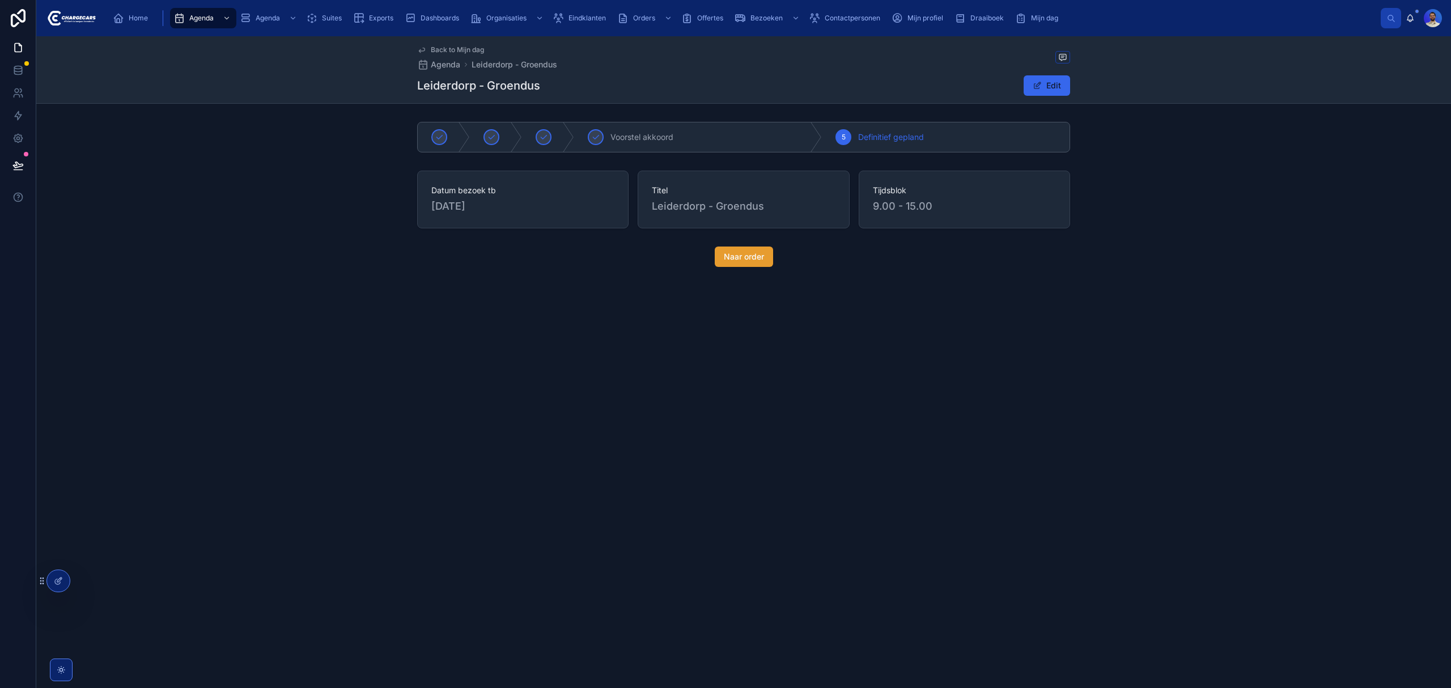  I want to click on a: Home, so click(133, 18).